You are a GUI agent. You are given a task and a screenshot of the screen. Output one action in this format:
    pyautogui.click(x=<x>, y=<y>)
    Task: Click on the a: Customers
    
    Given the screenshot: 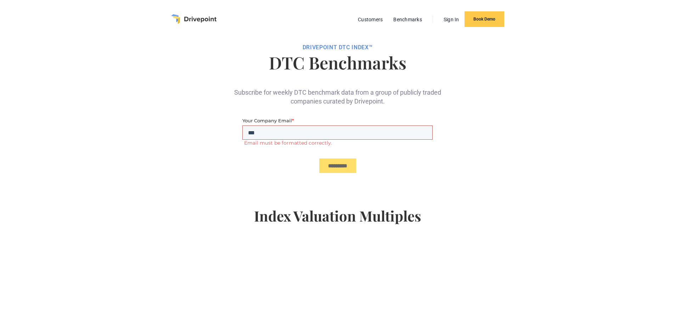 What is the action you would take?
    pyautogui.click(x=370, y=19)
    